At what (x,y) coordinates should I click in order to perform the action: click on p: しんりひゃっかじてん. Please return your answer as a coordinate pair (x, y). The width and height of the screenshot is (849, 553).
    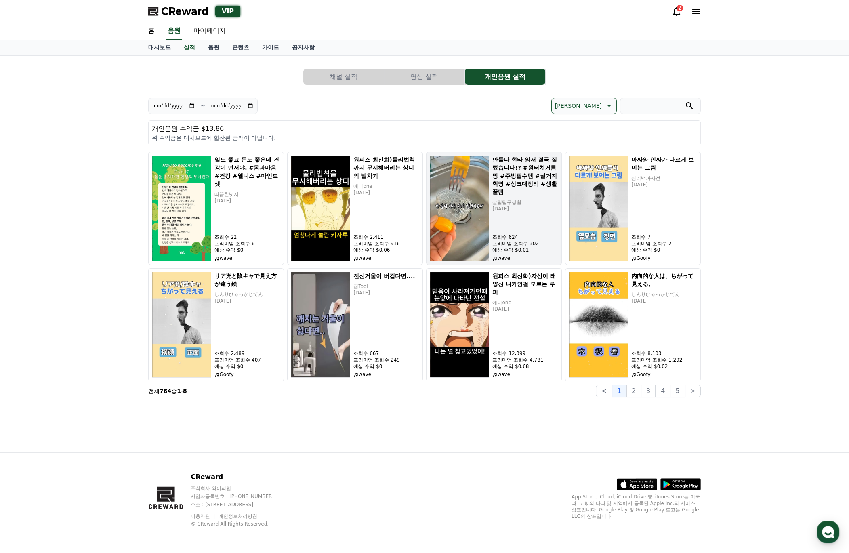
    Looking at the image, I should click on (664, 294).